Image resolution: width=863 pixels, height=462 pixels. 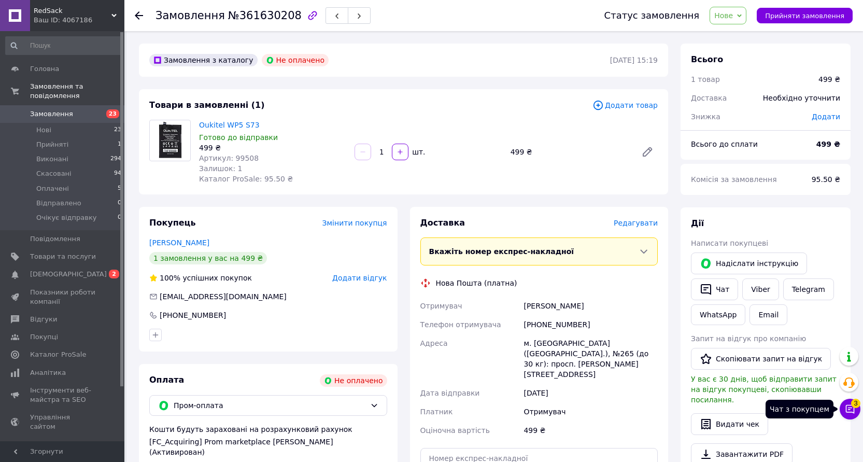 I want to click on span: 294, so click(x=116, y=159).